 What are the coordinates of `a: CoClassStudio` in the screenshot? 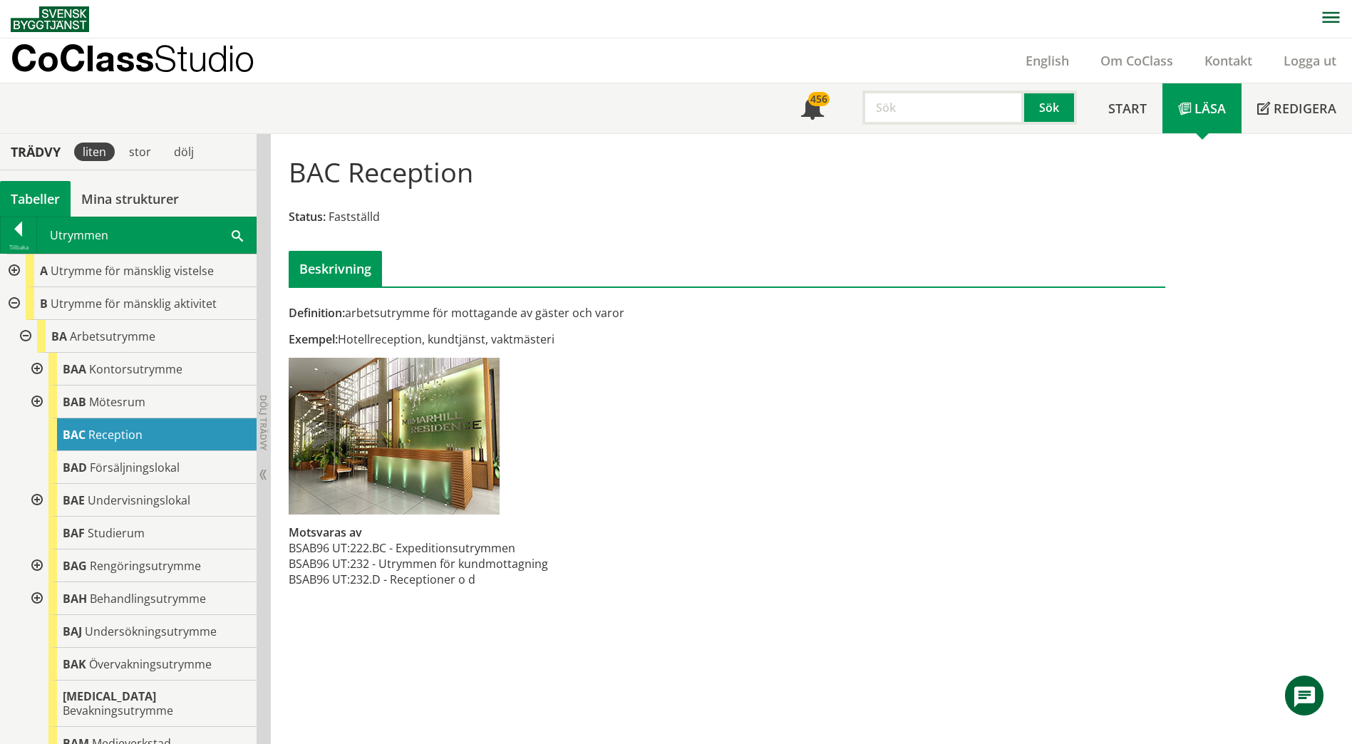 It's located at (148, 61).